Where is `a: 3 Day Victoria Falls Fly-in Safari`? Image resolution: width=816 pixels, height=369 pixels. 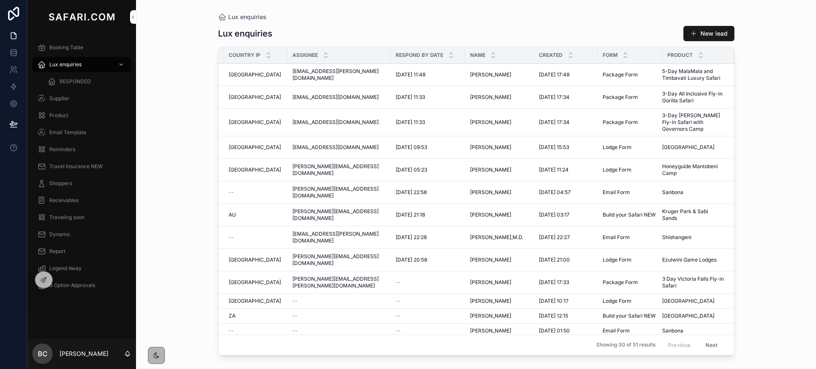 a: 3 Day Victoria Falls Fly-in Safari is located at coordinates (693, 283).